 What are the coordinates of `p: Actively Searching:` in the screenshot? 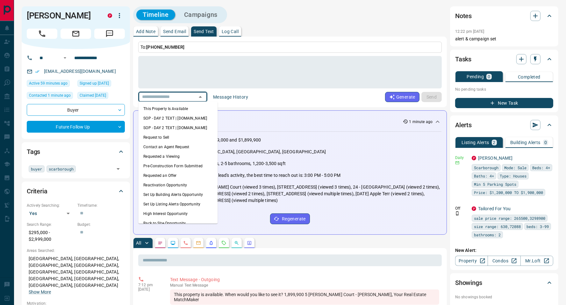 It's located at (50, 206).